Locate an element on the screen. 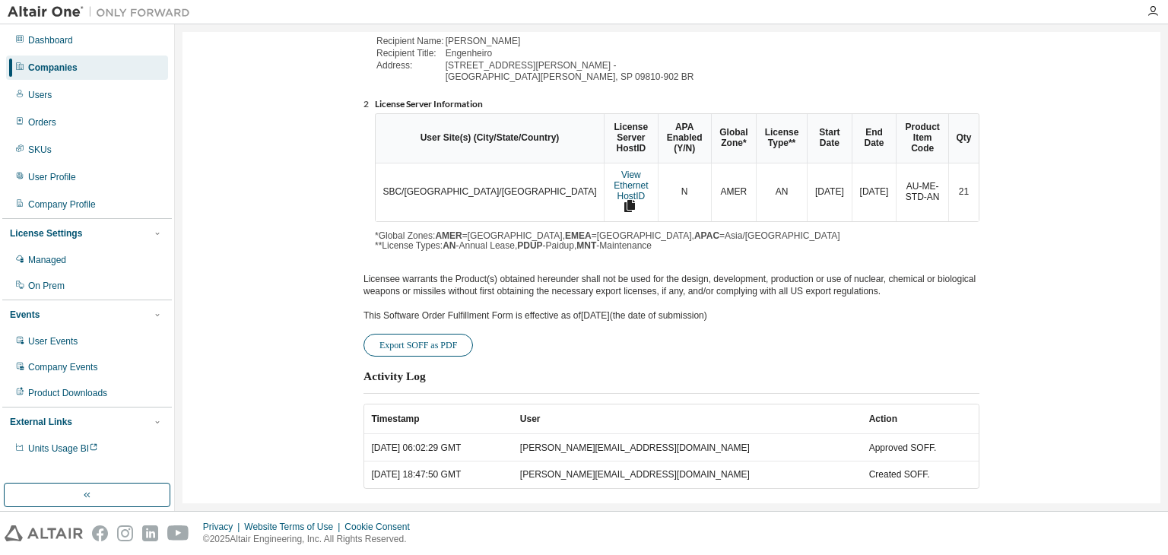  td: Recipient Name: is located at coordinates (410, 42).